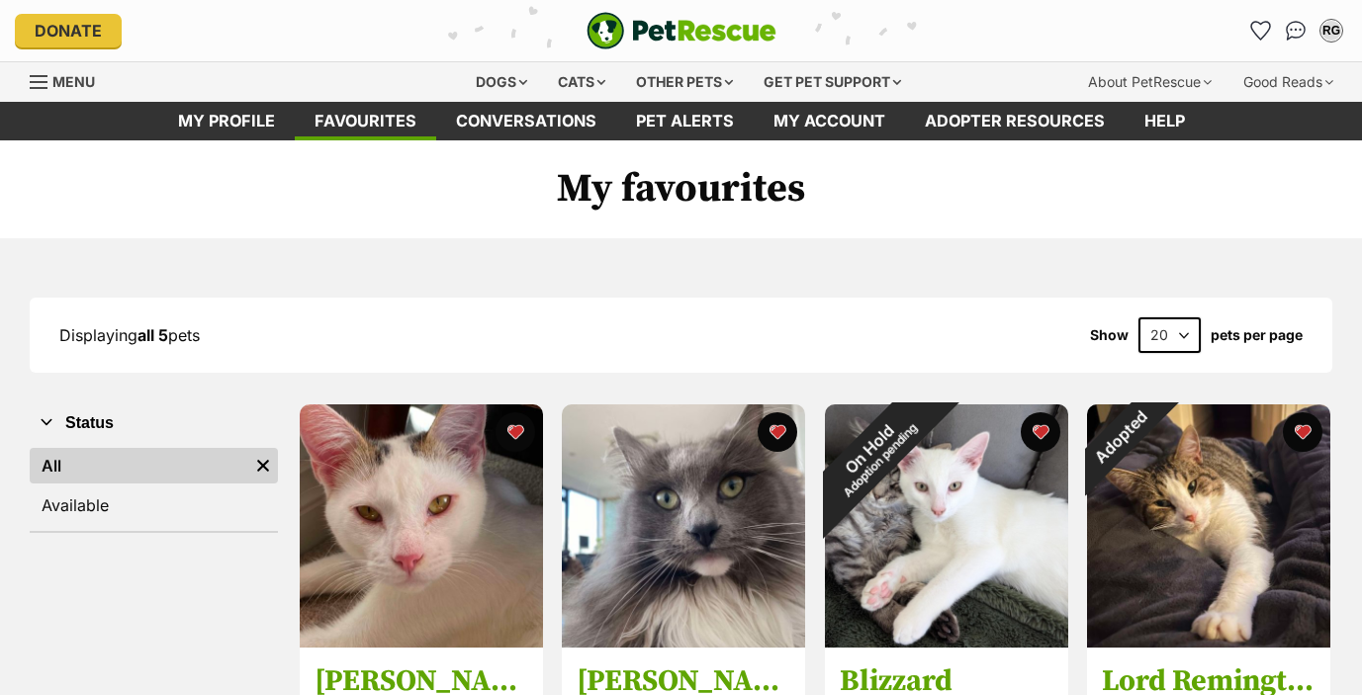 The height and width of the screenshot is (695, 1362). Describe the element at coordinates (1256, 335) in the screenshot. I see `label: pets per page` at that location.